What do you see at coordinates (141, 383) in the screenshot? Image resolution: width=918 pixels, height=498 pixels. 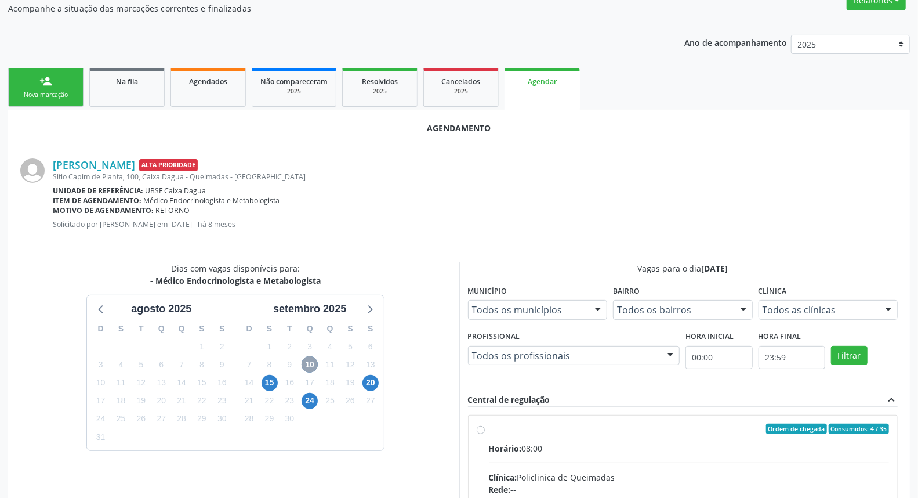 I see `span: terça-feira, 12 de agosto de 2025` at bounding box center [141, 383].